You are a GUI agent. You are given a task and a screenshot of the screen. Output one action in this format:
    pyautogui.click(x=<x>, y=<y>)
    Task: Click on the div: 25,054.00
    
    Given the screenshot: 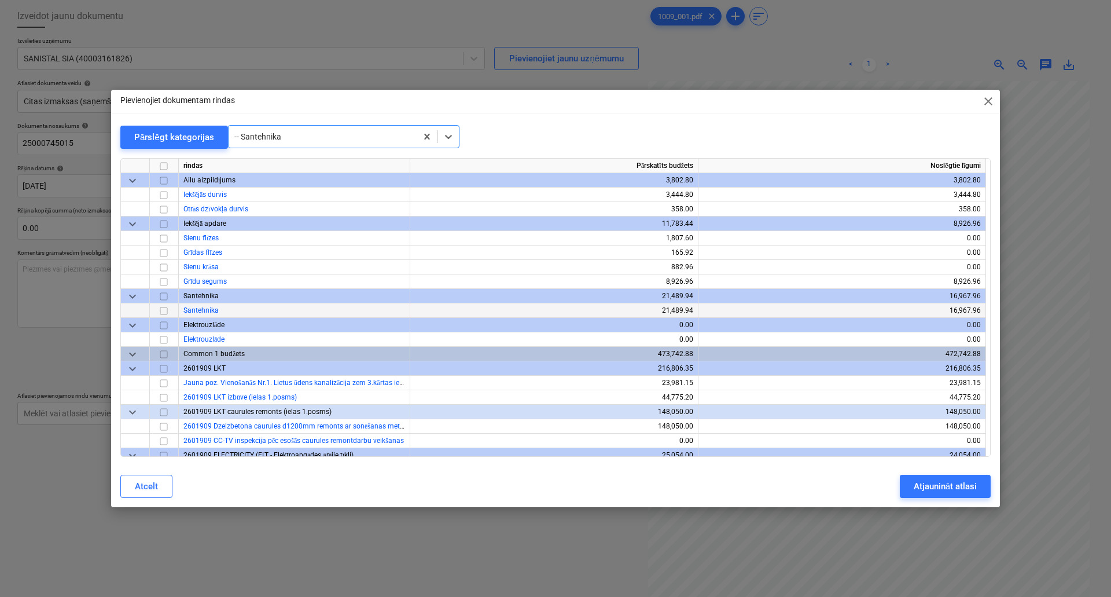 What is the action you would take?
    pyautogui.click(x=554, y=455)
    